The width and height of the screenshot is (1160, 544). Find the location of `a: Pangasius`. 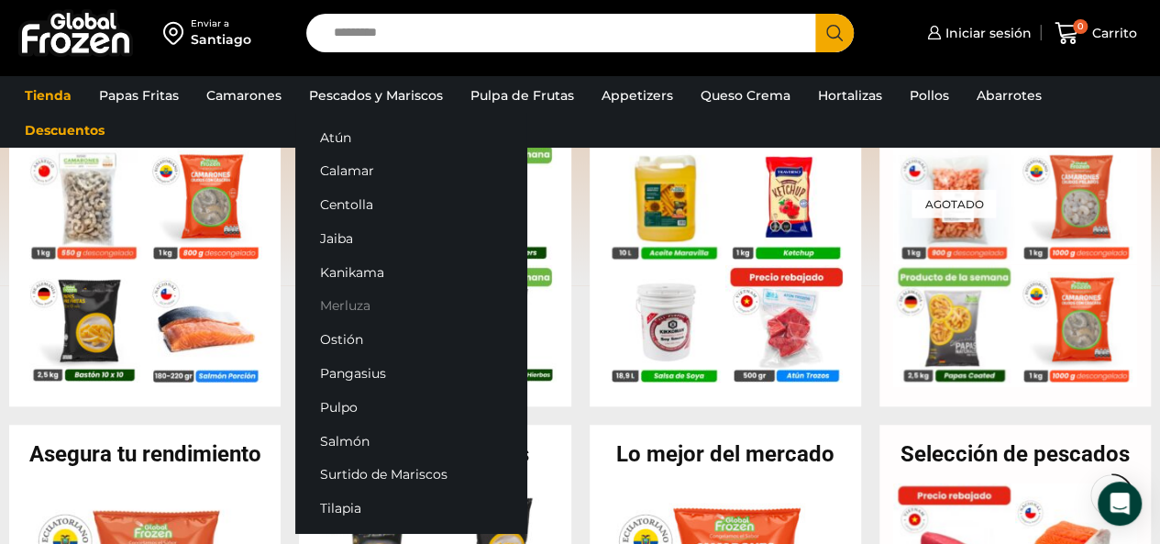

a: Pangasius is located at coordinates (411, 373).